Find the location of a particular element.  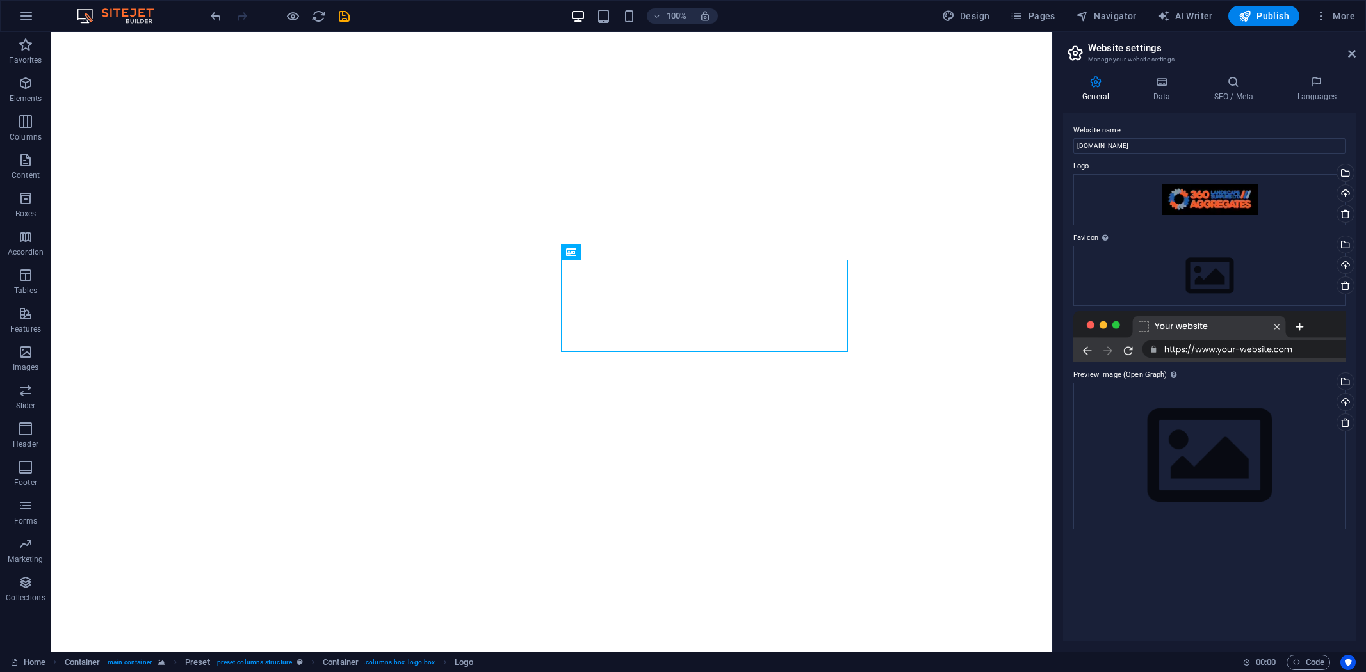

p: Marketing is located at coordinates (25, 560).